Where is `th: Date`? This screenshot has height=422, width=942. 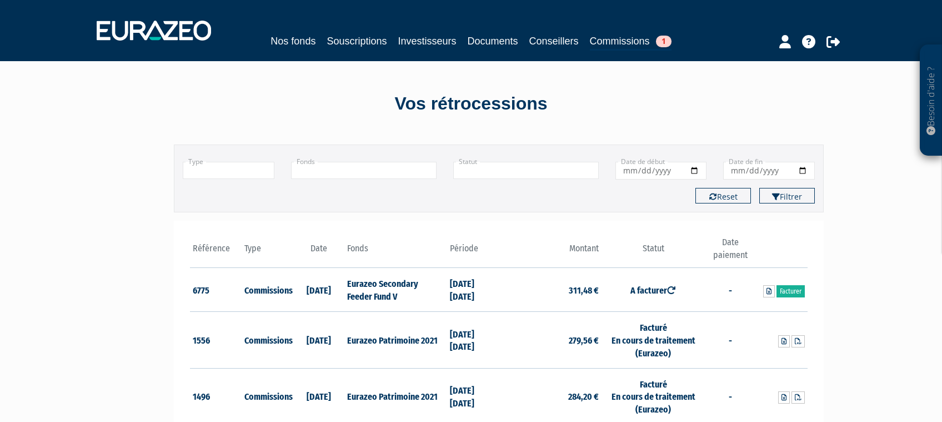 th: Date is located at coordinates (318, 252).